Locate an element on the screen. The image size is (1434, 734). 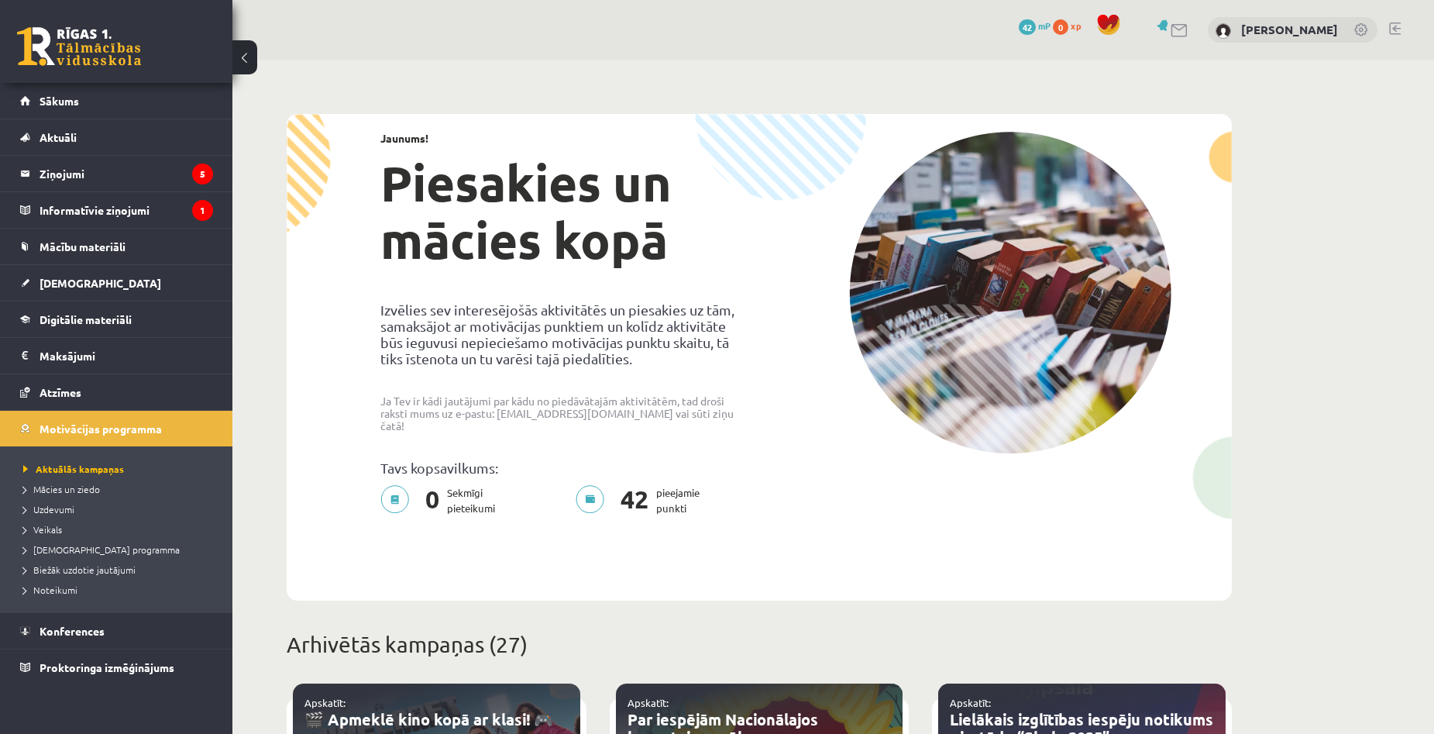
a: 🎬 Apmeklē kino kopā ar klasi! 🎮 is located at coordinates (428, 719).